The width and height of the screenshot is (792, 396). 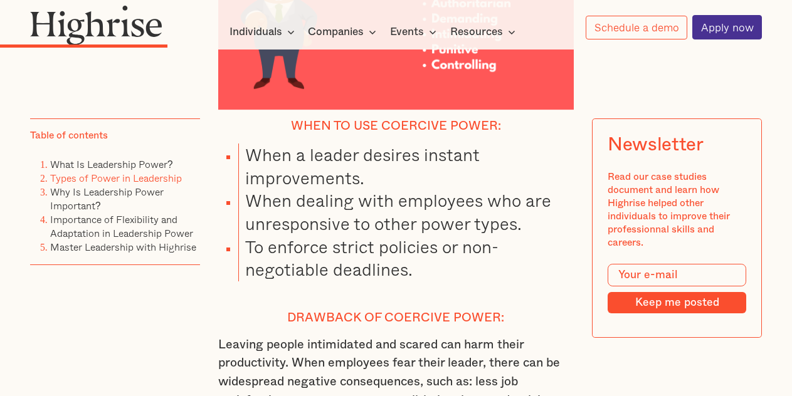 I want to click on li: When a leader desires instant improvements., so click(x=406, y=166).